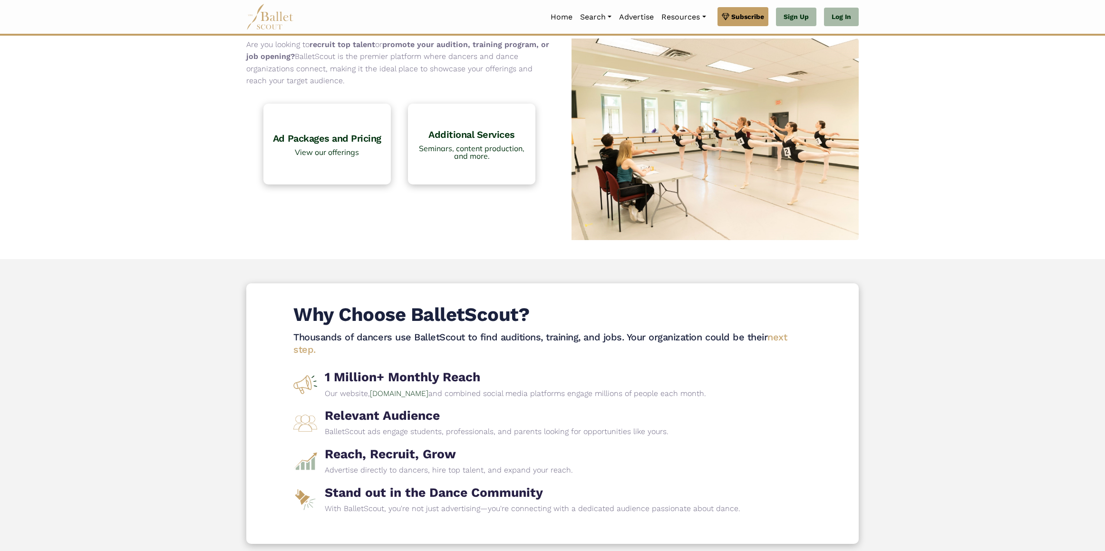  Describe the element at coordinates (472, 135) in the screenshot. I see `h4: Additional Services` at that location.